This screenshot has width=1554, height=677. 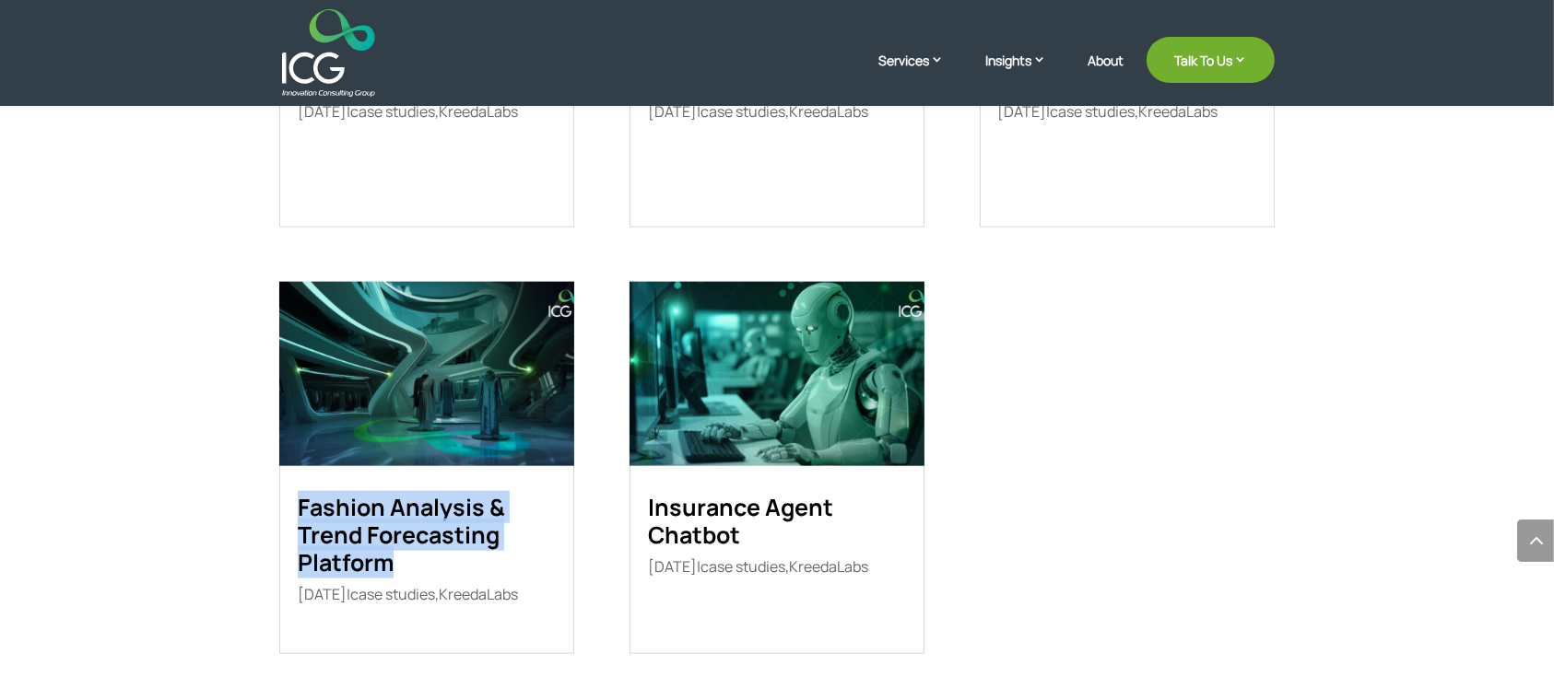 What do you see at coordinates (1210, 60) in the screenshot?
I see `a: Talk To Us` at bounding box center [1210, 60].